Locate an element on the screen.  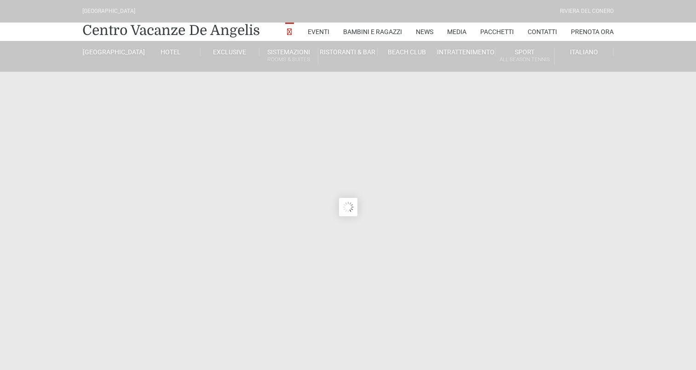
a: Italiano is located at coordinates (584, 52).